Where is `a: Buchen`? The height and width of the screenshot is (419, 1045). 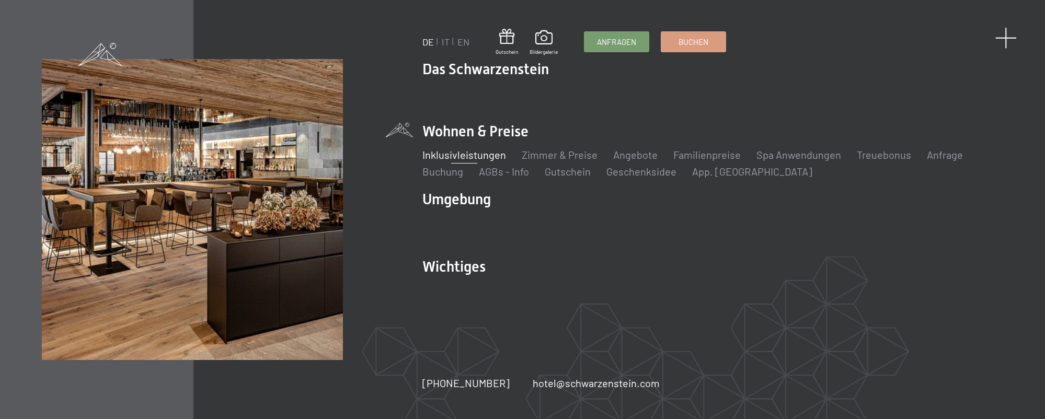
a: Buchen is located at coordinates (693, 42).